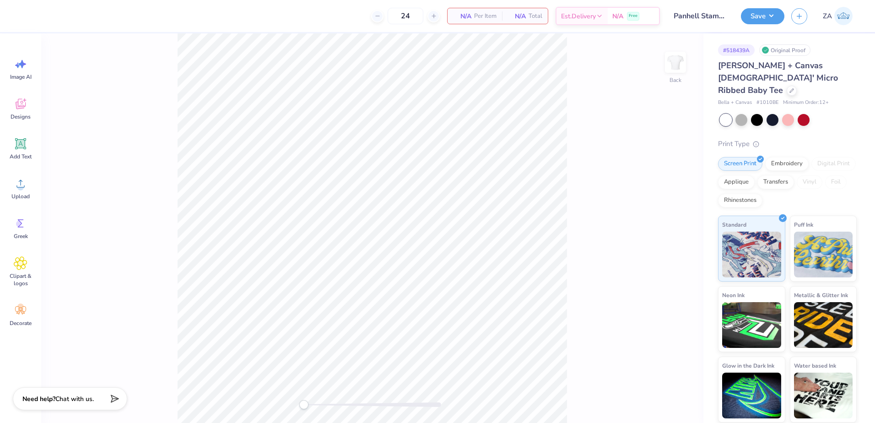  What do you see at coordinates (736, 182) in the screenshot?
I see `div: Applique` at bounding box center [736, 182].